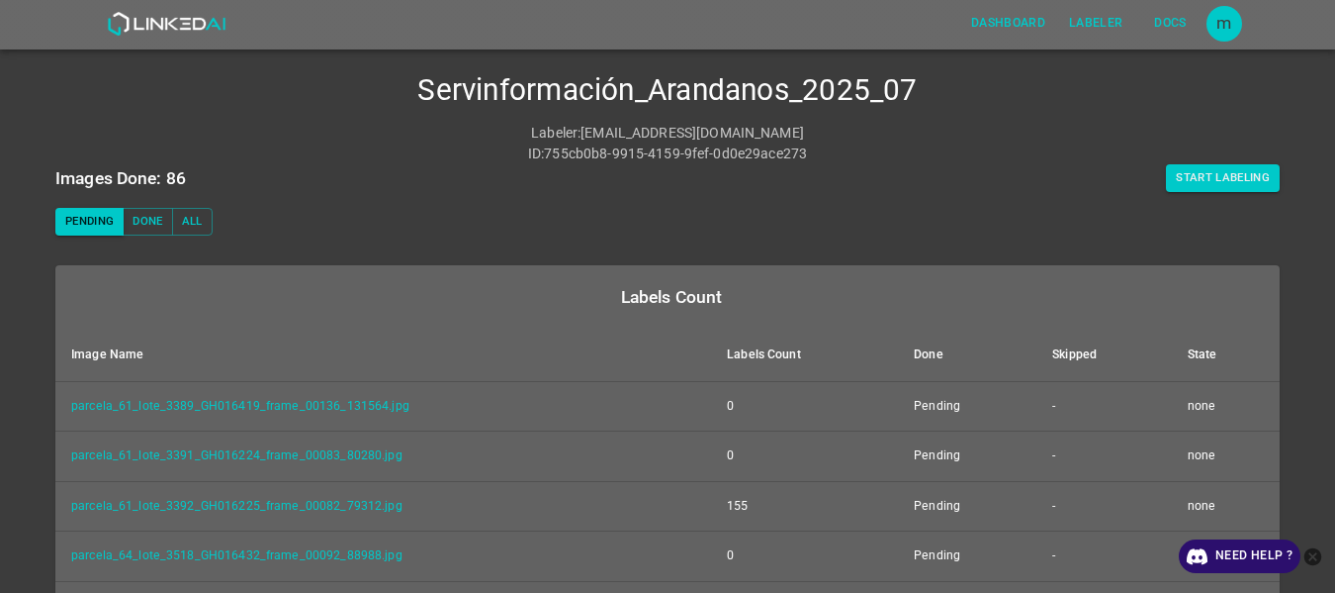 The width and height of the screenshot is (1335, 593). What do you see at coordinates (236, 455) in the screenshot?
I see `a: parcela_61_lote_3391_GH016224_frame_00083_80280.jpg` at bounding box center [236, 455].